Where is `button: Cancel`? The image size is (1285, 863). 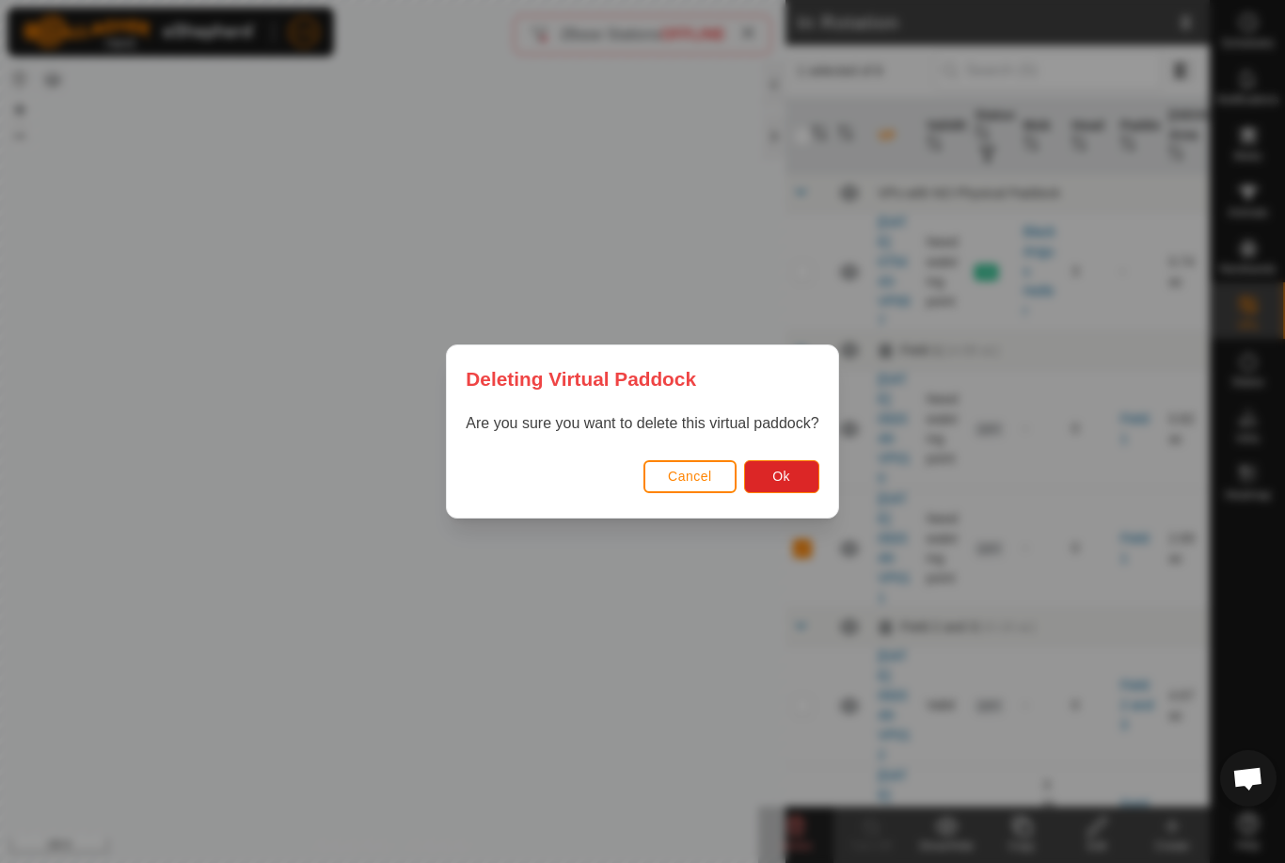
button: Cancel is located at coordinates (690, 476).